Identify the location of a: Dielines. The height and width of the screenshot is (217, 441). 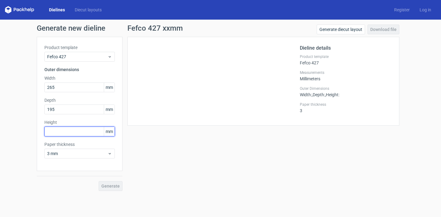
(57, 10).